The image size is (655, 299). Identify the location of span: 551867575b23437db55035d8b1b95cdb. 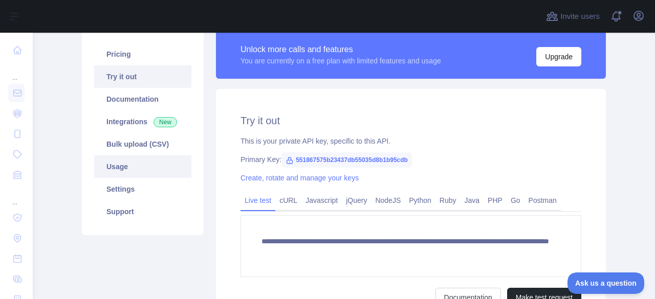
(346, 160).